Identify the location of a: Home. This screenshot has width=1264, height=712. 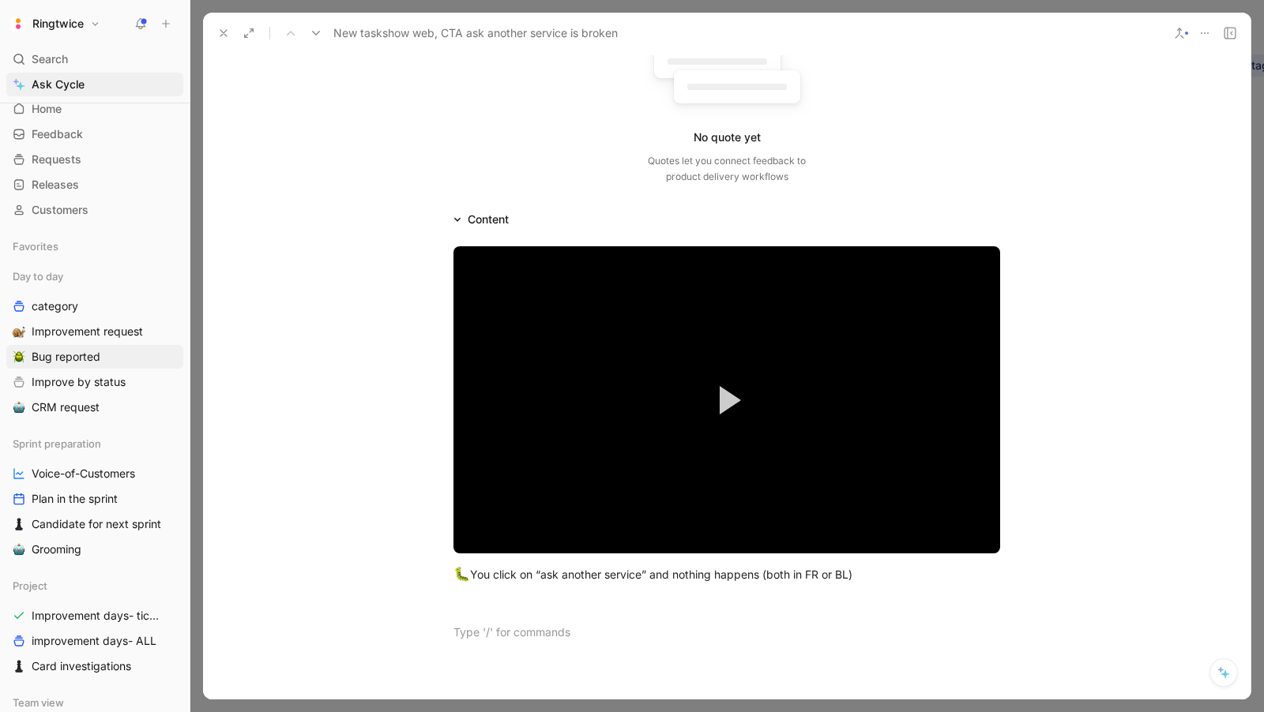
(95, 109).